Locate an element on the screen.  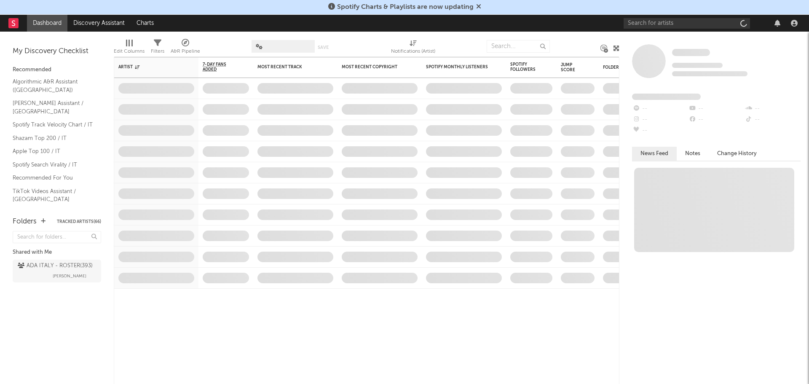
a: Dashboard is located at coordinates (47, 23).